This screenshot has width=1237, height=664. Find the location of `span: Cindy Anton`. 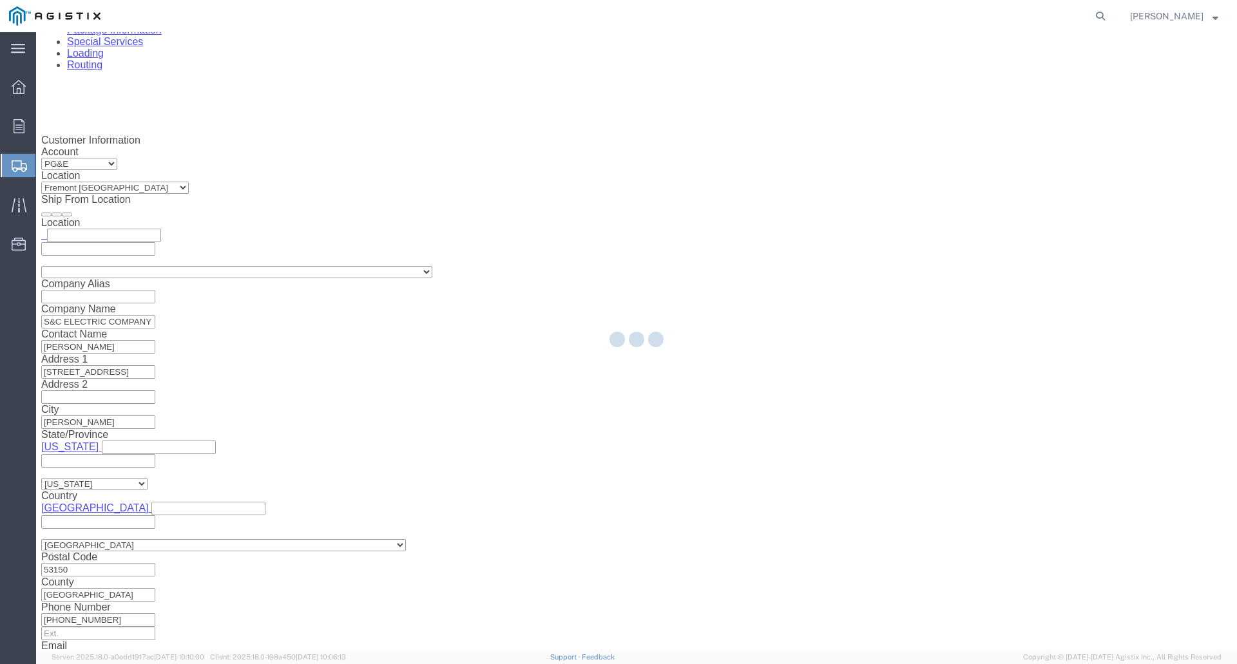

span: Cindy Anton is located at coordinates (1166, 16).